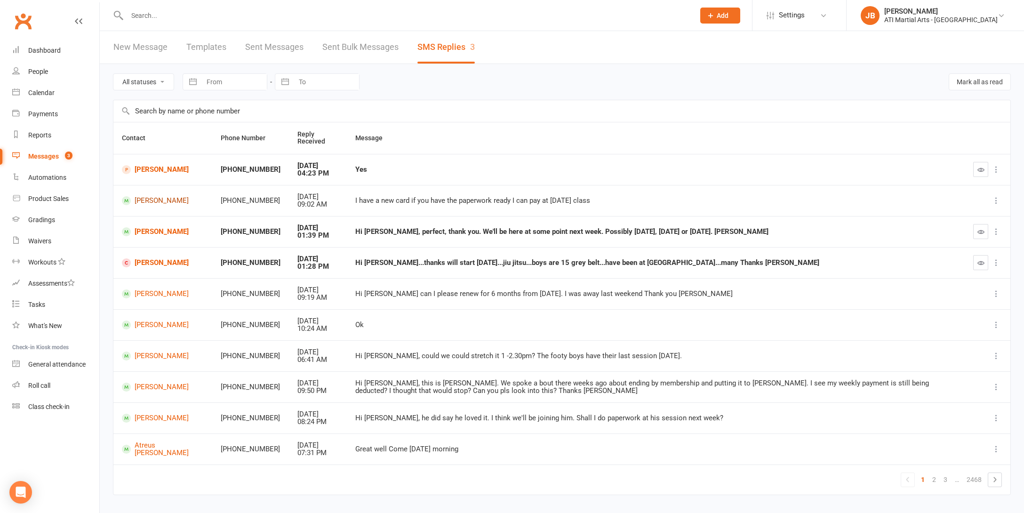  What do you see at coordinates (318, 453) in the screenshot?
I see `div: 07:31 PM` at bounding box center [318, 453].